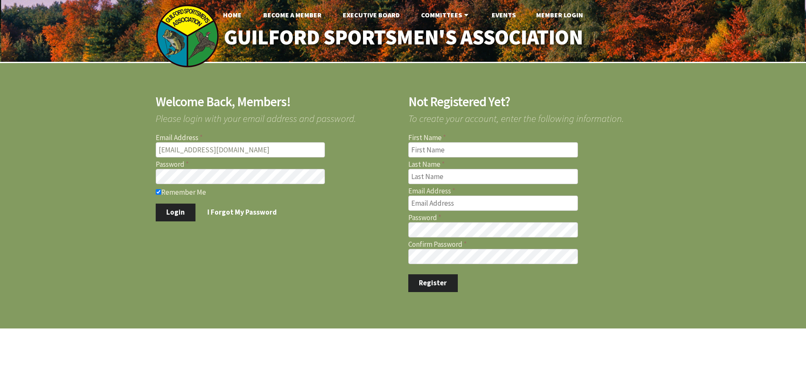 Image resolution: width=806 pixels, height=389 pixels. Describe the element at coordinates (158, 192) in the screenshot. I see `input: Remember Me` at that location.